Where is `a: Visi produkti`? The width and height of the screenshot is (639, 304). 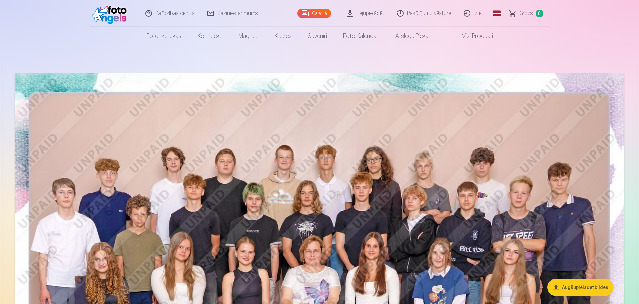 a: Visi produkti is located at coordinates (472, 36).